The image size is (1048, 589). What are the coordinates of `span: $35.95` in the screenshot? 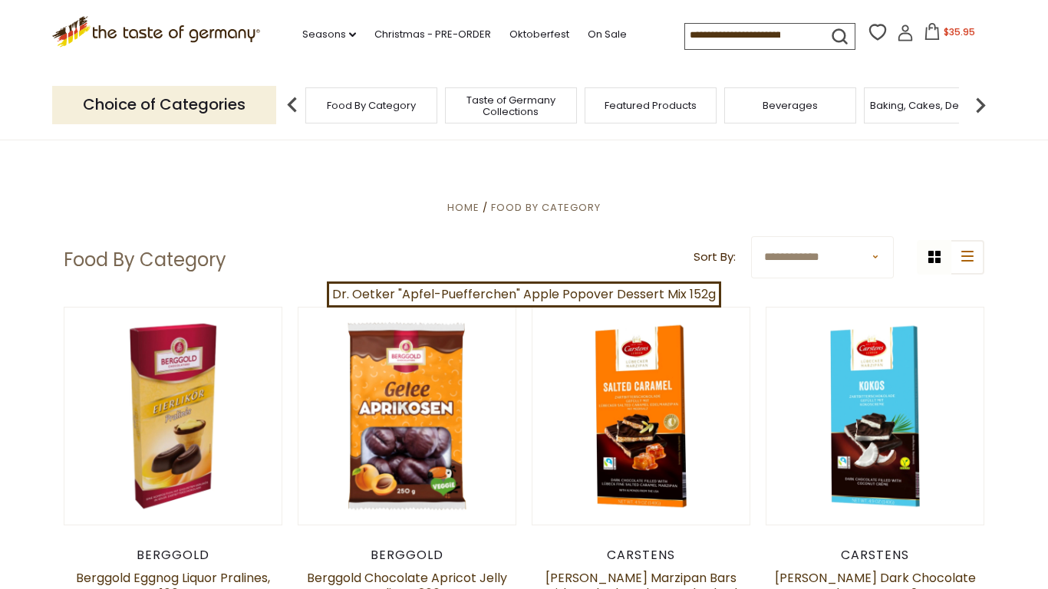 It's located at (959, 31).